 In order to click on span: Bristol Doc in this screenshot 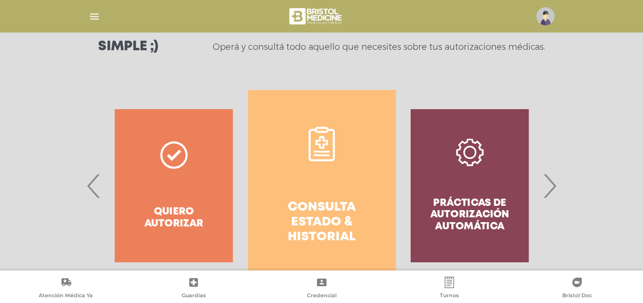, I will do `click(577, 296)`.